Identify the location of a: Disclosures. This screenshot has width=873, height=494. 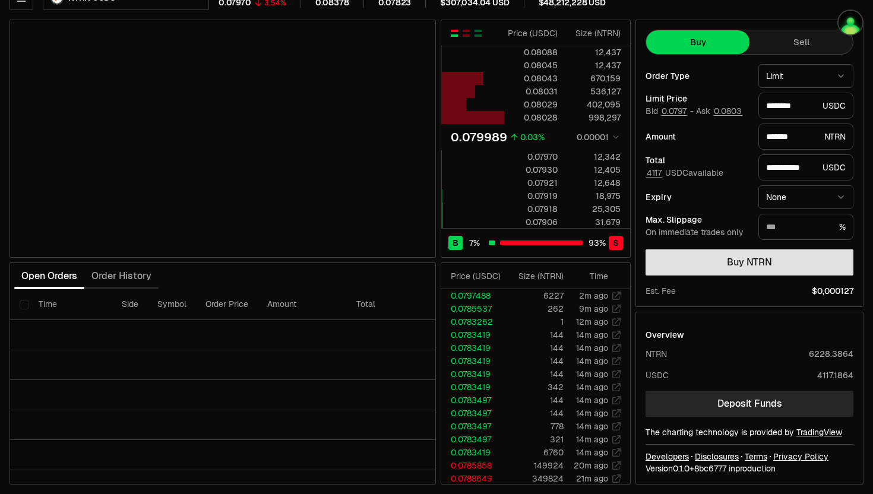
(717, 457).